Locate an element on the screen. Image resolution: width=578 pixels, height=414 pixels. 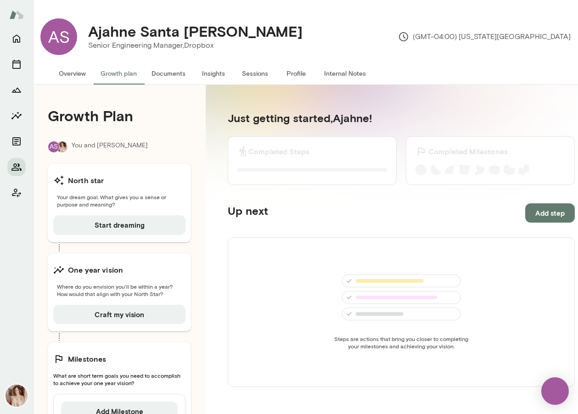
button: Members is located at coordinates (17, 167).